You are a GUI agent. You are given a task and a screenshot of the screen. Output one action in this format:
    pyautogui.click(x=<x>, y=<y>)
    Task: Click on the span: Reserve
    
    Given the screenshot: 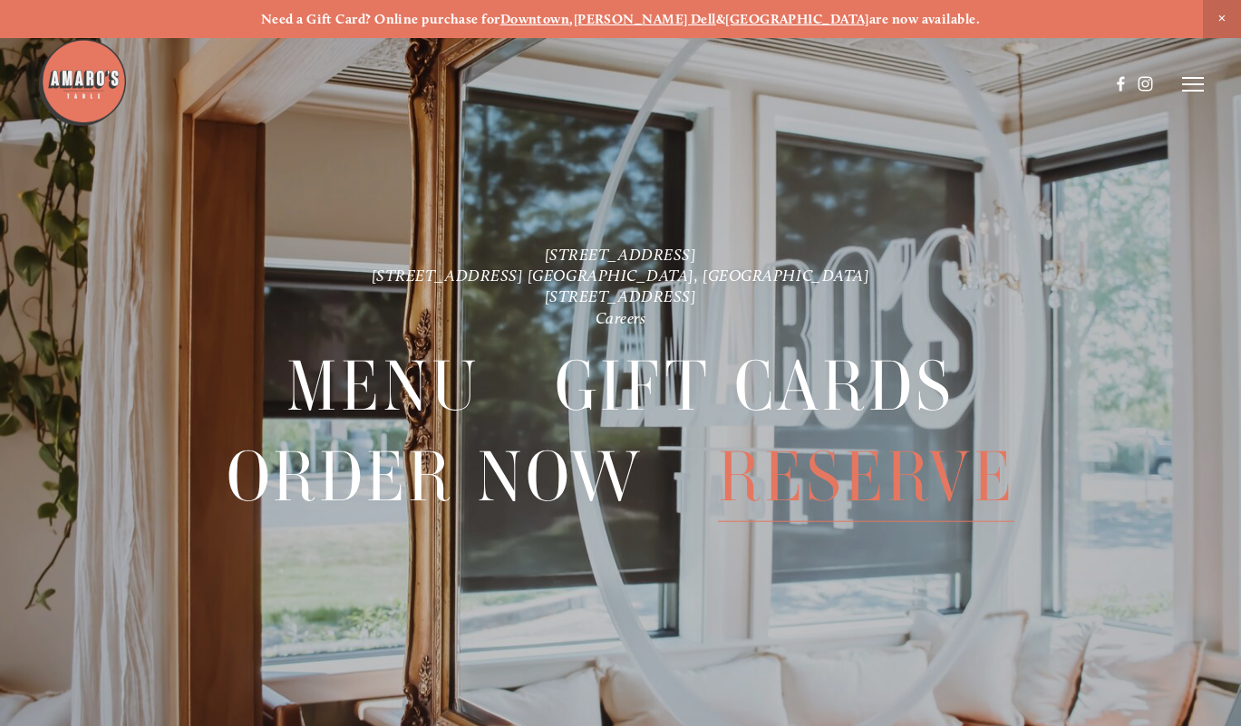 What is the action you would take?
    pyautogui.click(x=866, y=477)
    